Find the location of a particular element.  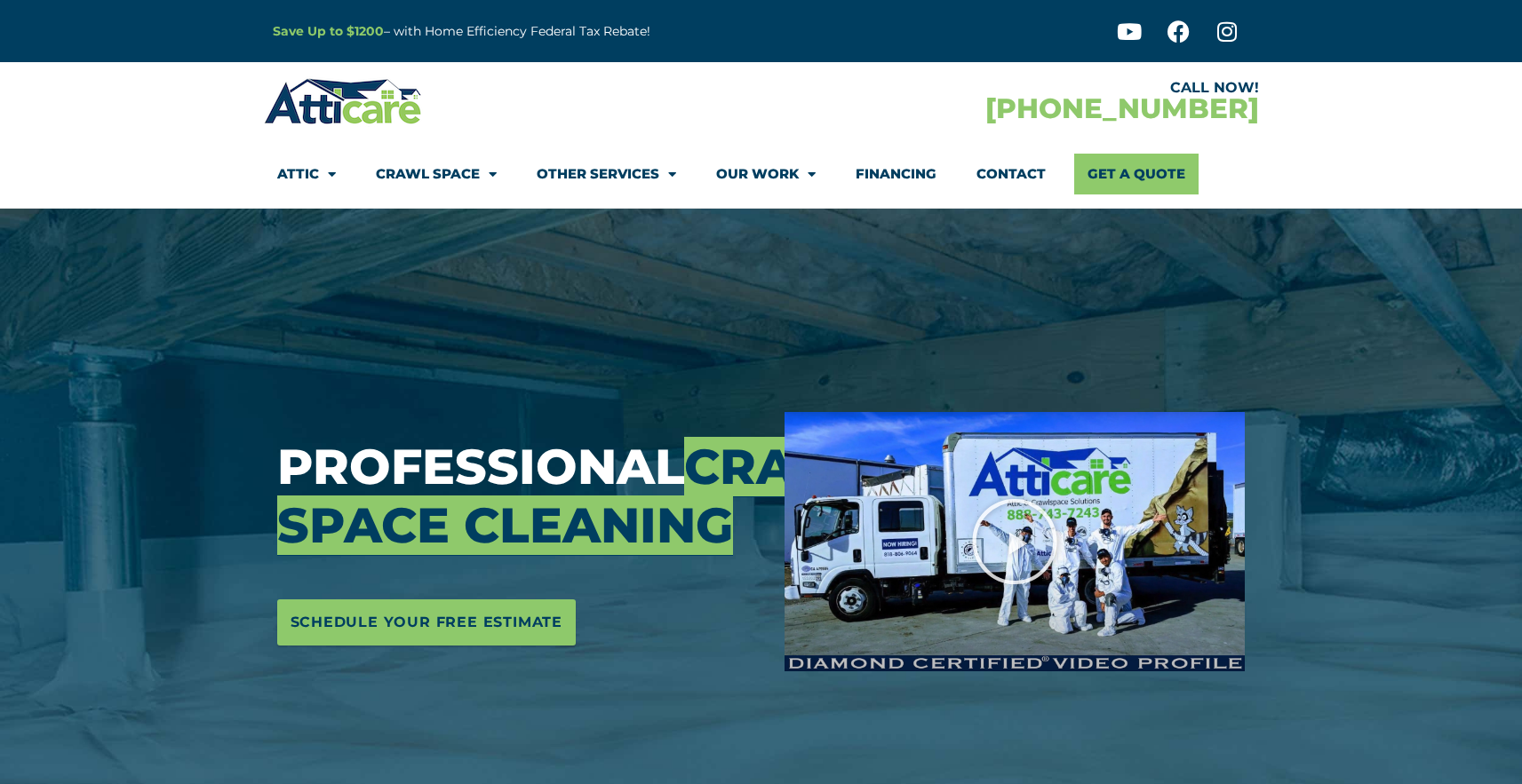

strong: Save Up to $1200 is located at coordinates (328, 31).